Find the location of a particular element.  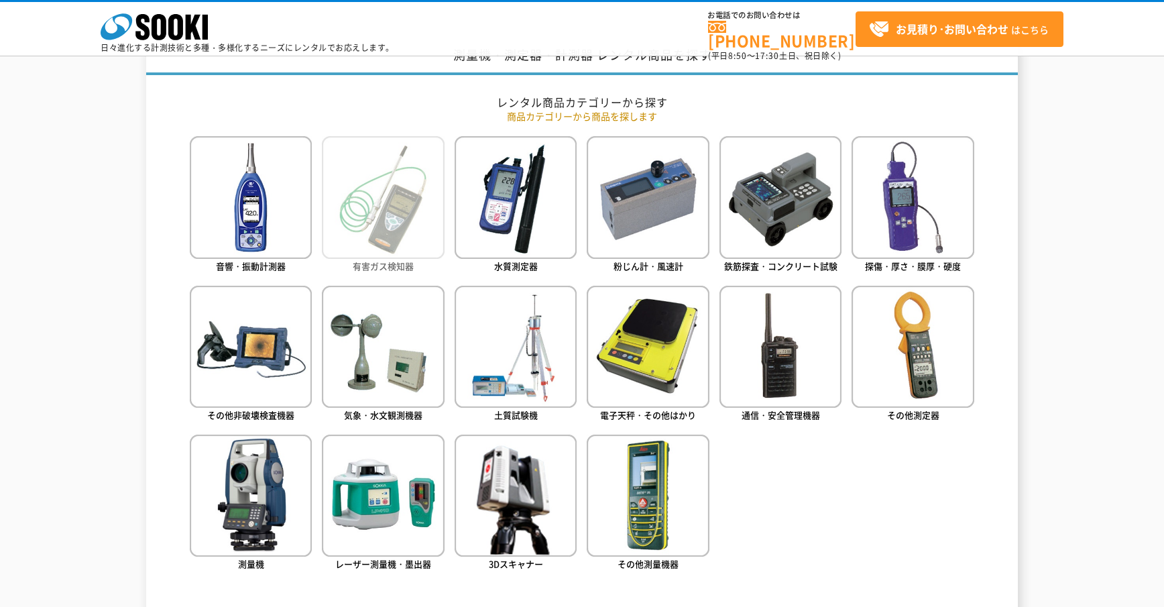

img: 水質測定器 is located at coordinates (515, 197).